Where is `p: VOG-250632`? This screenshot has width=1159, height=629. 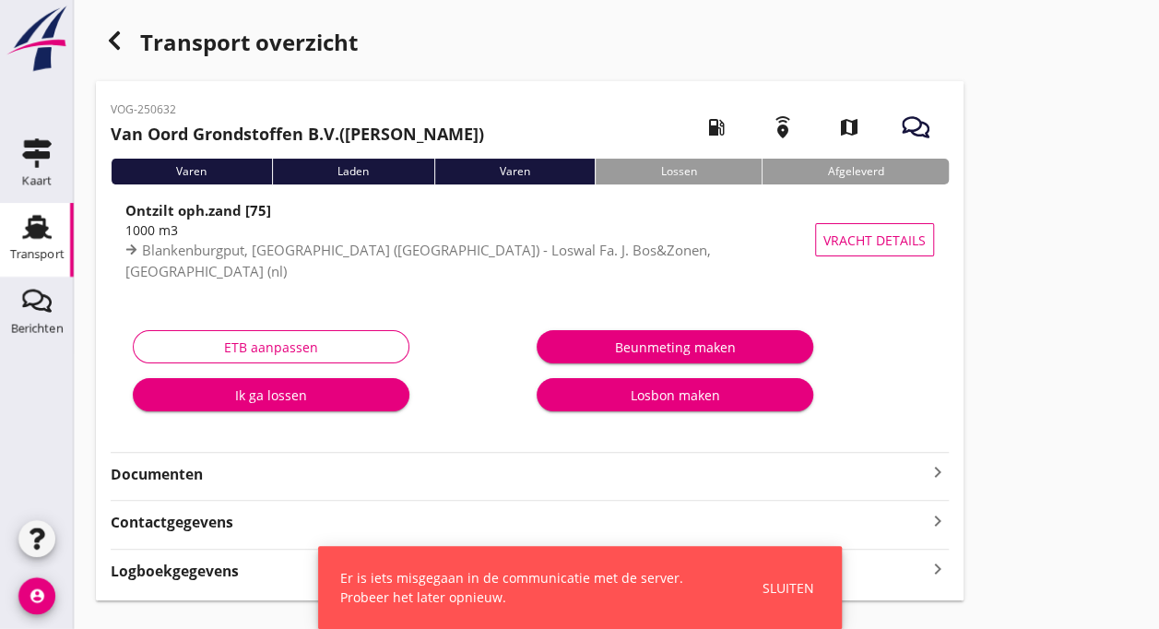 p: VOG-250632 is located at coordinates (297, 110).